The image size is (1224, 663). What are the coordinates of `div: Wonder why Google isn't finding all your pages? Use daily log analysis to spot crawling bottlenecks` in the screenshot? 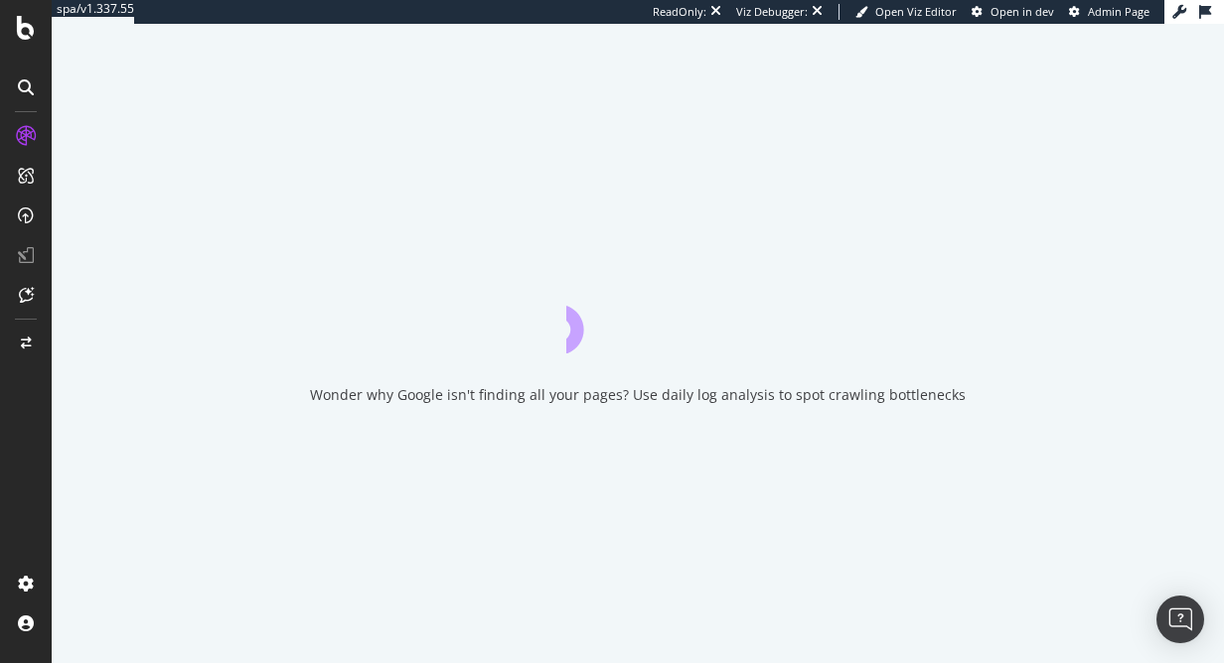 It's located at (638, 395).